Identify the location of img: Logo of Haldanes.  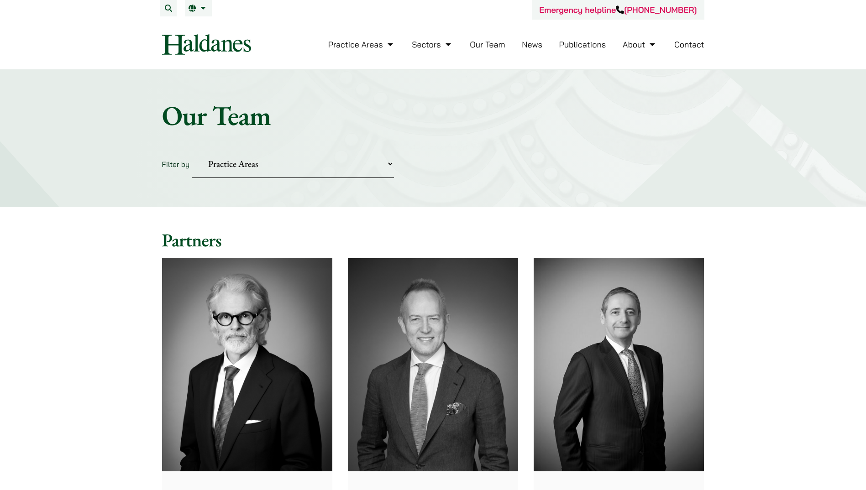
(206, 44).